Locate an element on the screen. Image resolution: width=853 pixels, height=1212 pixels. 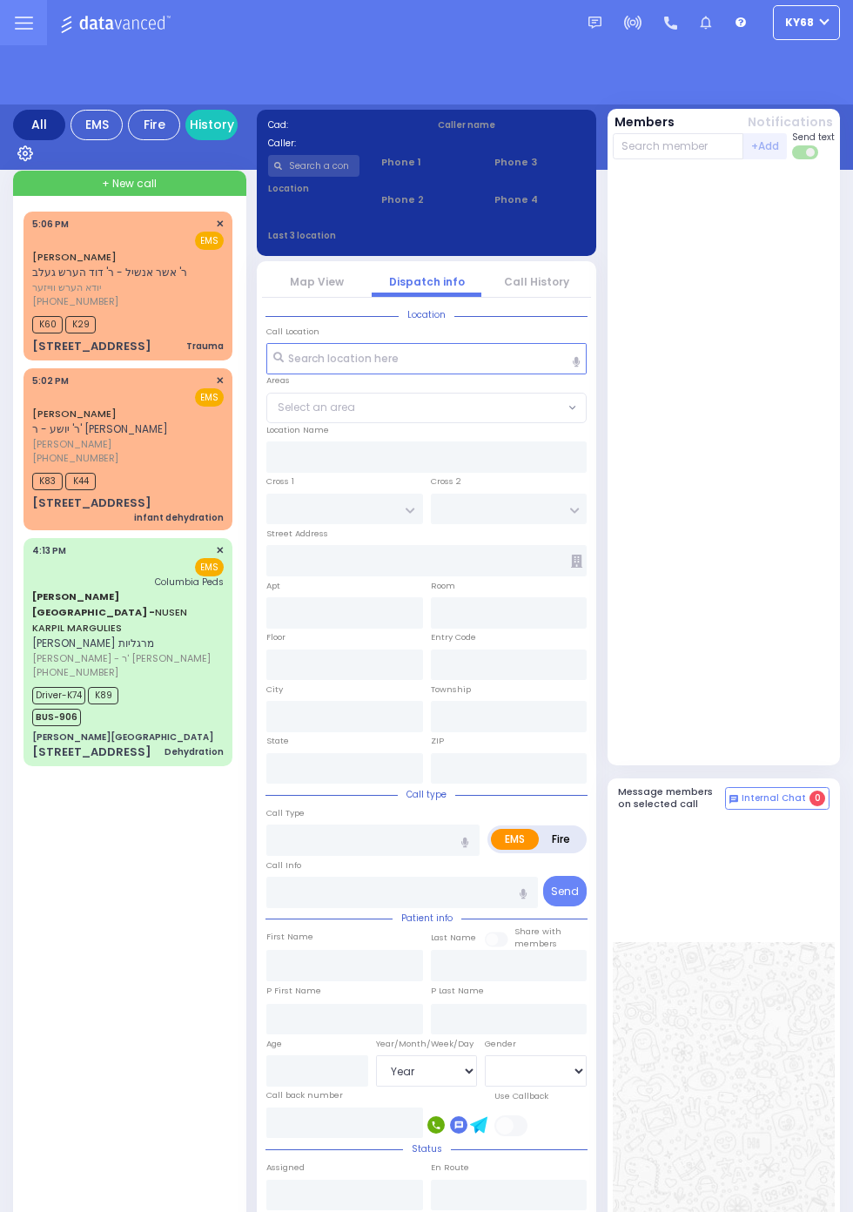
span: K44 is located at coordinates (80, 481).